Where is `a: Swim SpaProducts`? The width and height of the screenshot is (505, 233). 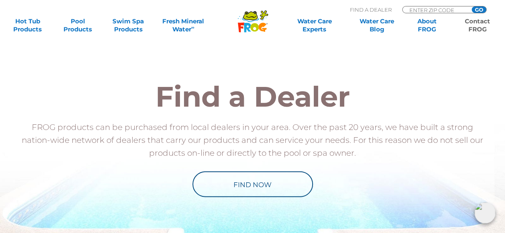
a: Swim SpaProducts is located at coordinates (128, 25).